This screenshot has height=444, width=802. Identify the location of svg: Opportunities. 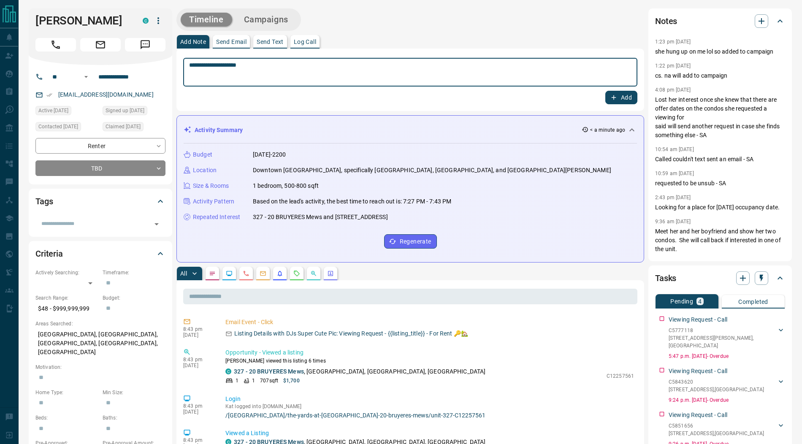
(314, 273).